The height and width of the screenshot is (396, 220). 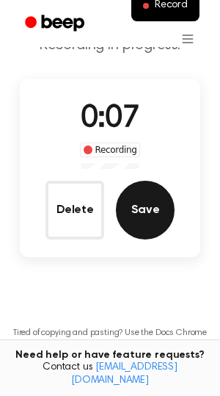 I want to click on span: 0:07, so click(x=110, y=119).